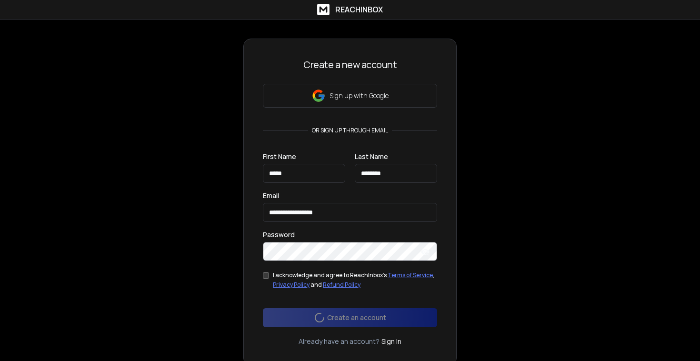 Image resolution: width=700 pixels, height=361 pixels. I want to click on p: or sign up through email, so click(350, 130).